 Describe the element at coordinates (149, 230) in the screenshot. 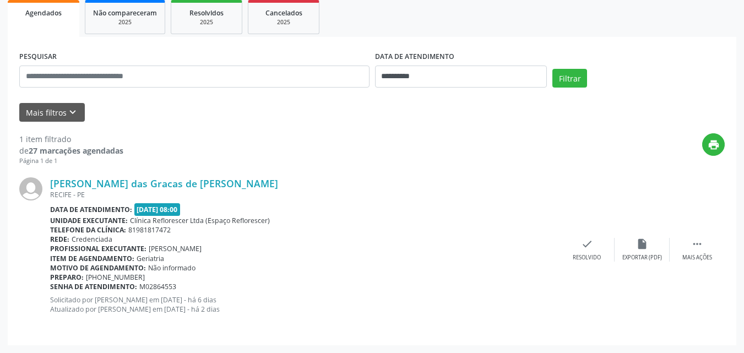

I see `span: 81981817472` at that location.